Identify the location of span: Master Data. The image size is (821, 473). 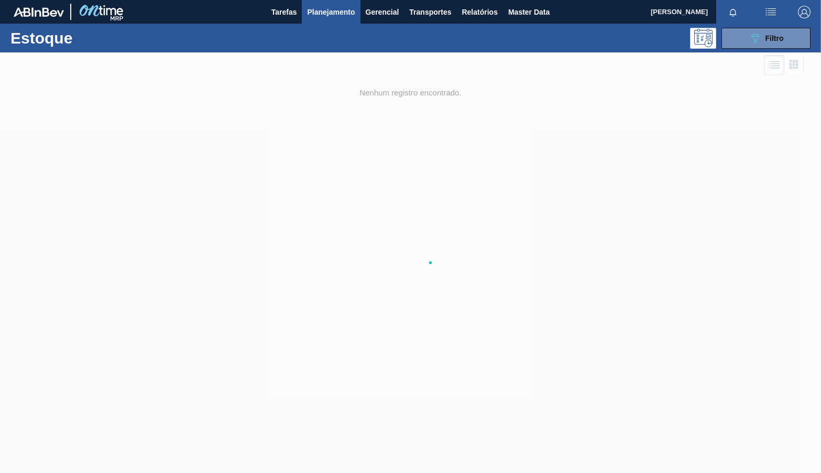
(529, 12).